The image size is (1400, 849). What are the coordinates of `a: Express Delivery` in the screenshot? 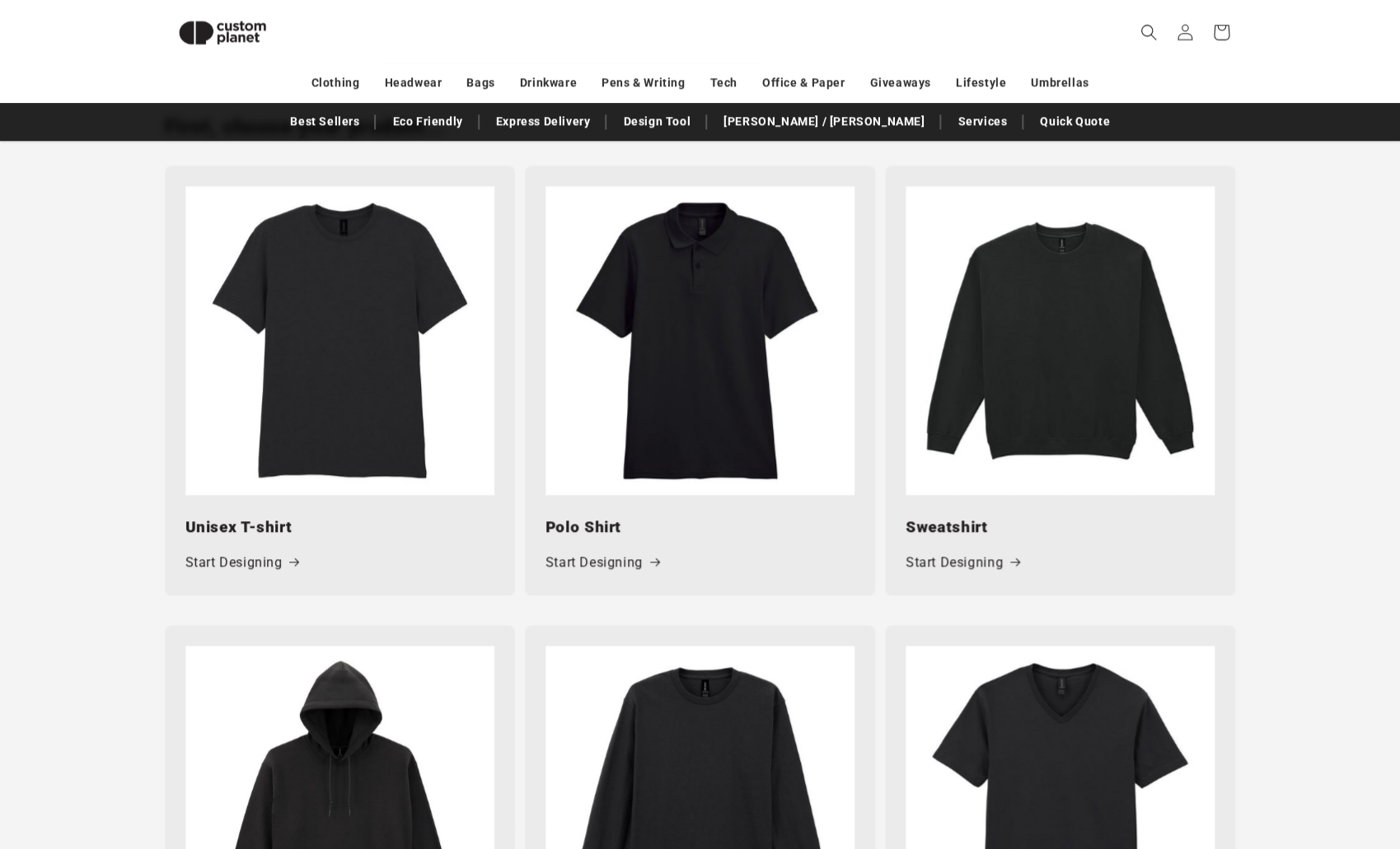 It's located at (543, 121).